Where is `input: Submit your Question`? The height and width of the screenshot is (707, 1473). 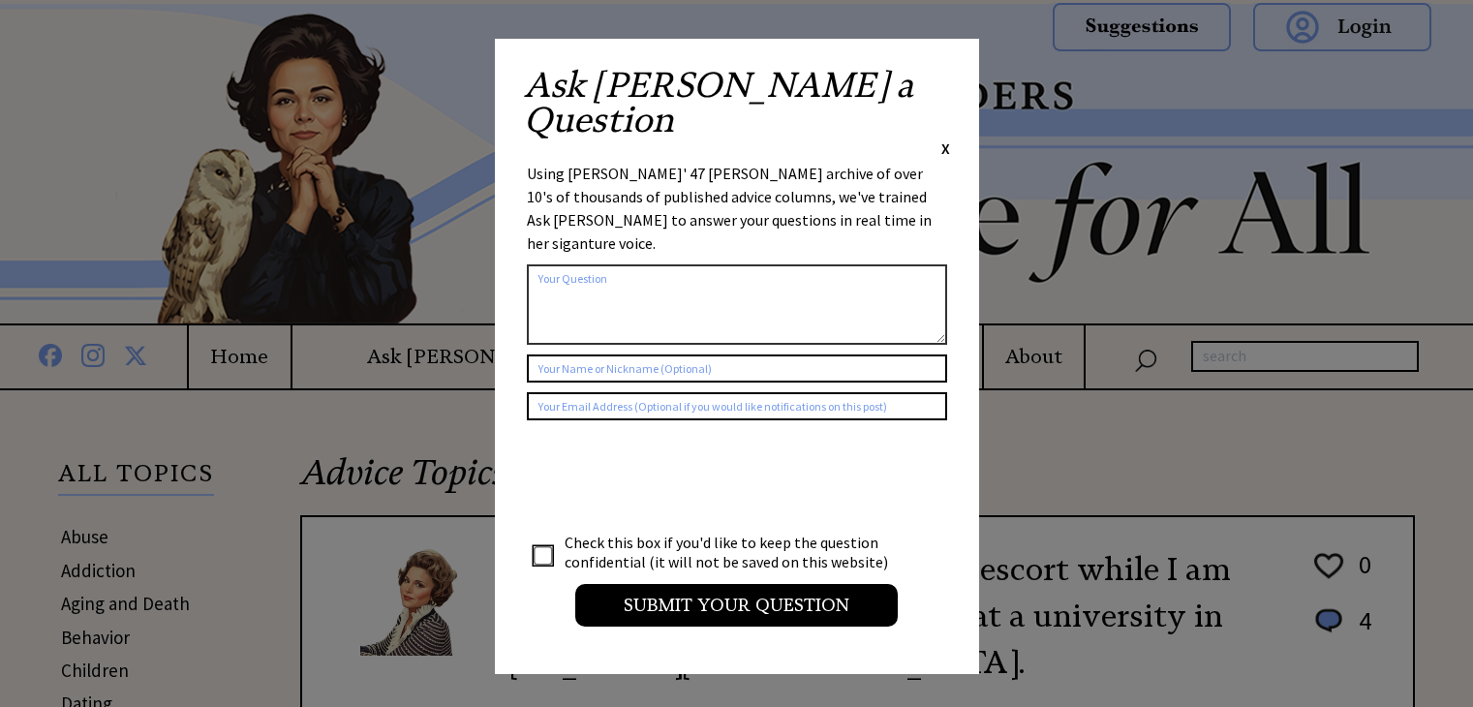
input: Submit your Question is located at coordinates (736, 605).